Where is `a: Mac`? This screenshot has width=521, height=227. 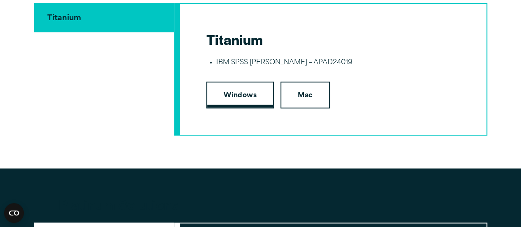
a: Mac is located at coordinates (305, 95).